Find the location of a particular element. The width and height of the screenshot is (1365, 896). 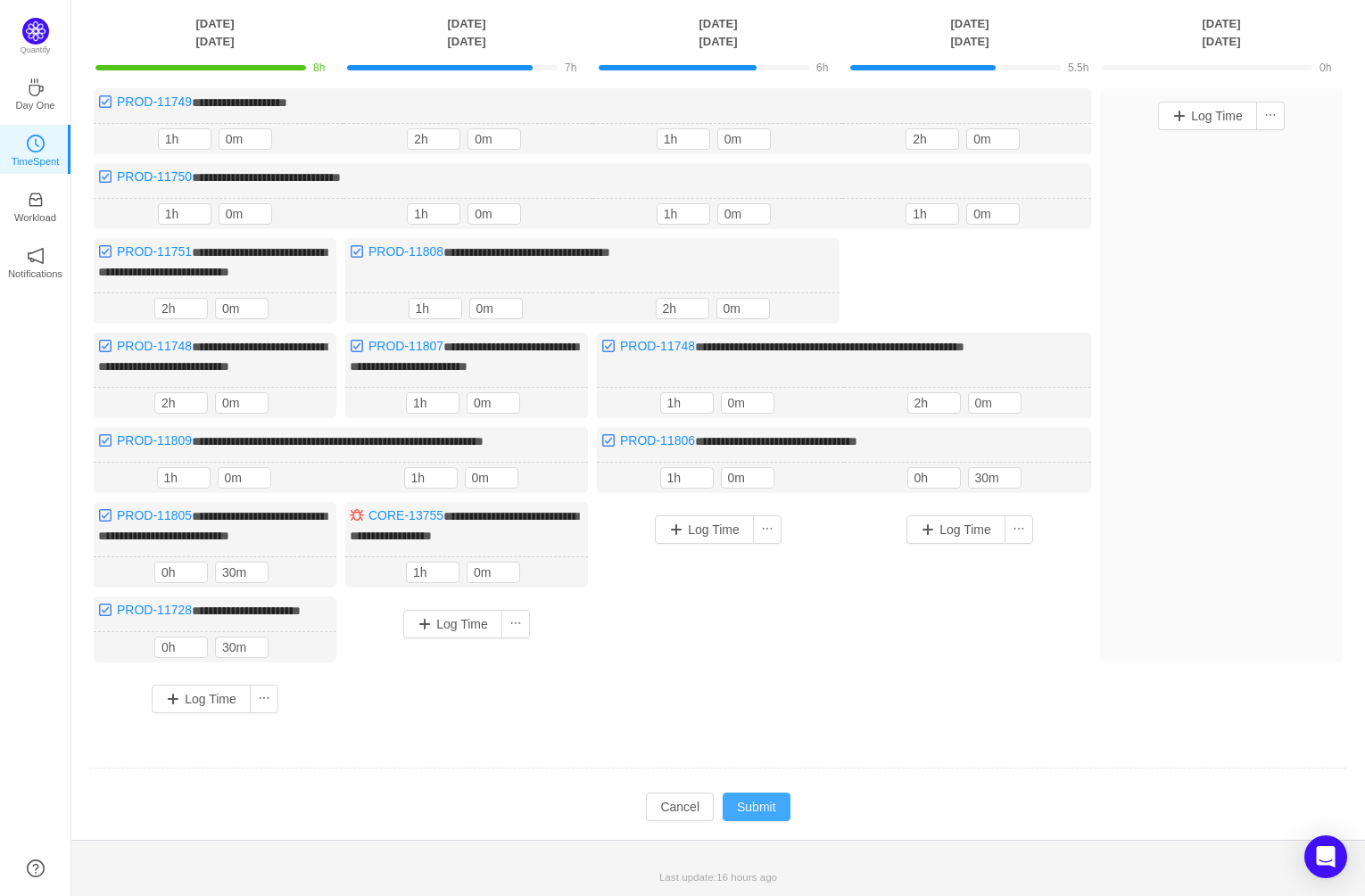

span: 5.5h is located at coordinates (1077, 68).